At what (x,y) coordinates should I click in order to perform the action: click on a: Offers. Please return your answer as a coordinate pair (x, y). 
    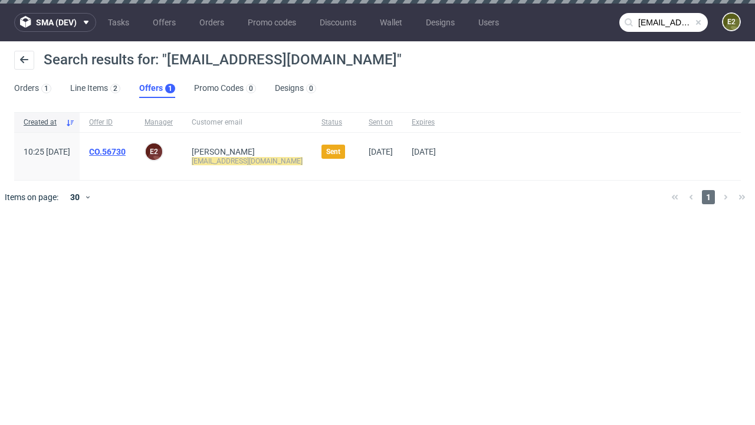
    Looking at the image, I should click on (164, 22).